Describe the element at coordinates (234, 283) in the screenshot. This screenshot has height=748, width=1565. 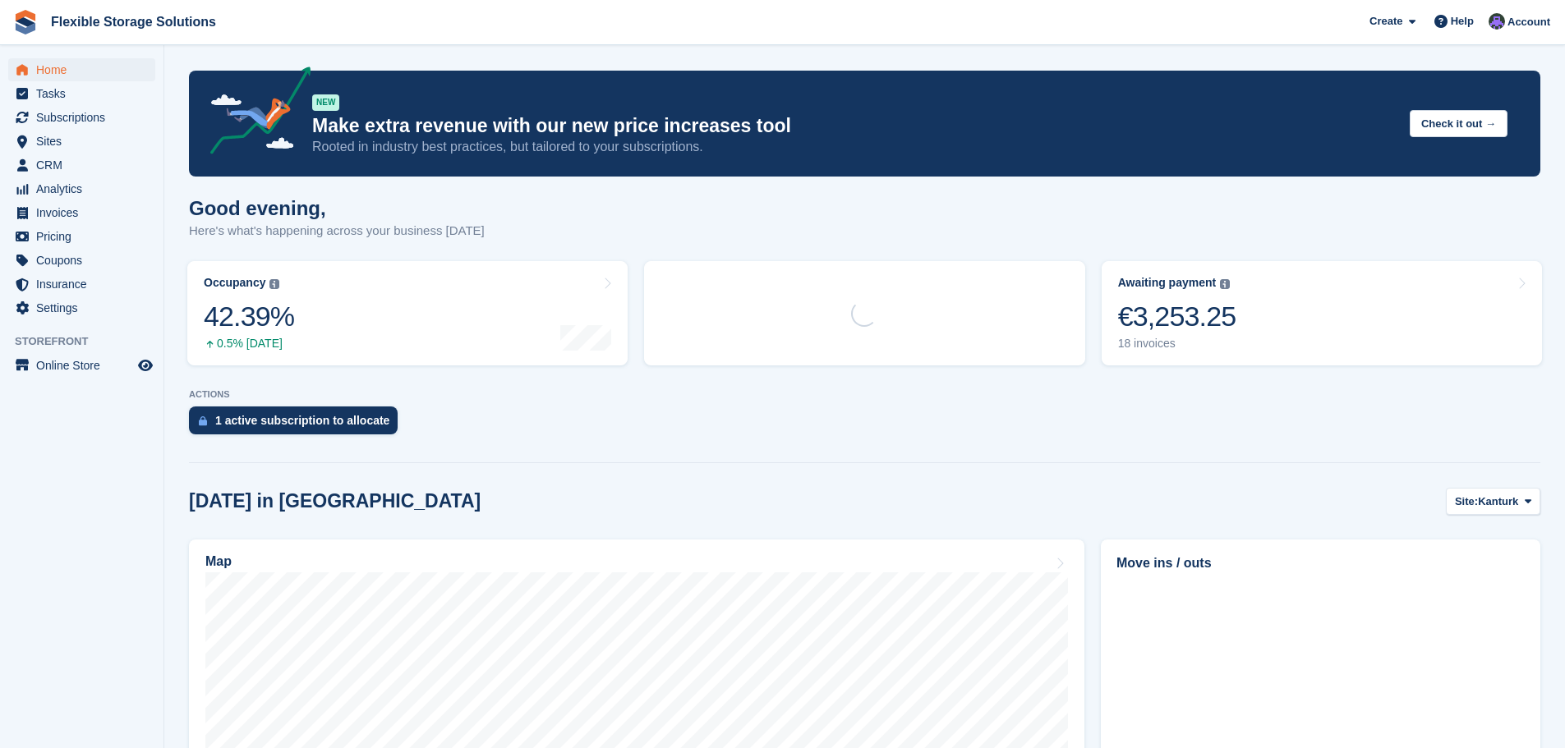
I see `div: Occupancy` at that location.